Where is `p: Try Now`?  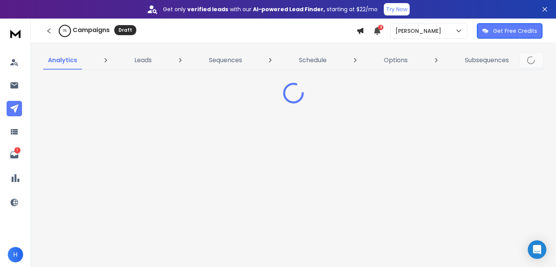 p: Try Now is located at coordinates (397, 9).